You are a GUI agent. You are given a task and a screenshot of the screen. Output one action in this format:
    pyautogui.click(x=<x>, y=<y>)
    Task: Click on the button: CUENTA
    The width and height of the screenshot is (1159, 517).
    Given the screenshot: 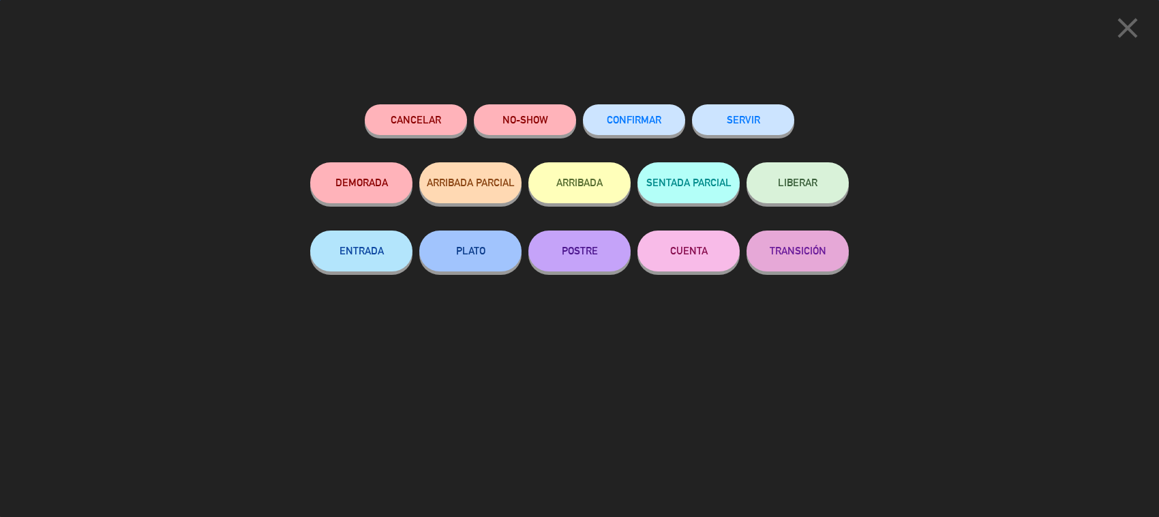 What is the action you would take?
    pyautogui.click(x=688, y=251)
    